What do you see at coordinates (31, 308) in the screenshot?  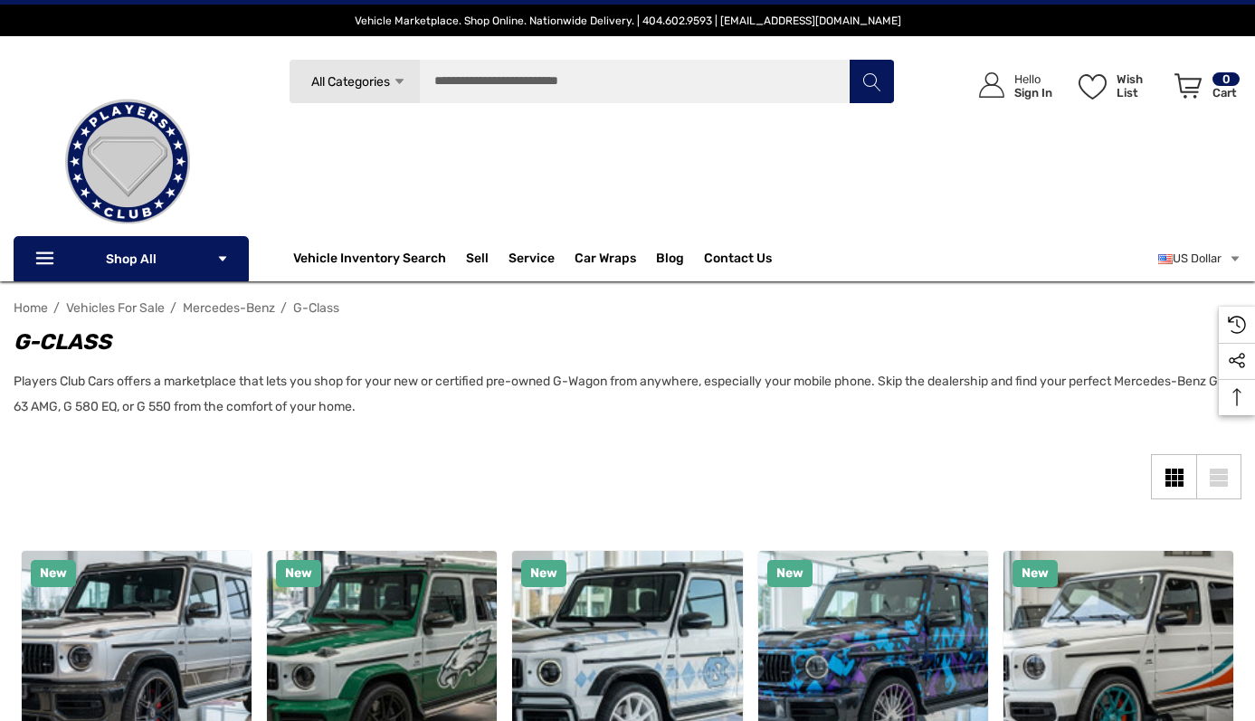 I see `span: Home` at bounding box center [31, 308].